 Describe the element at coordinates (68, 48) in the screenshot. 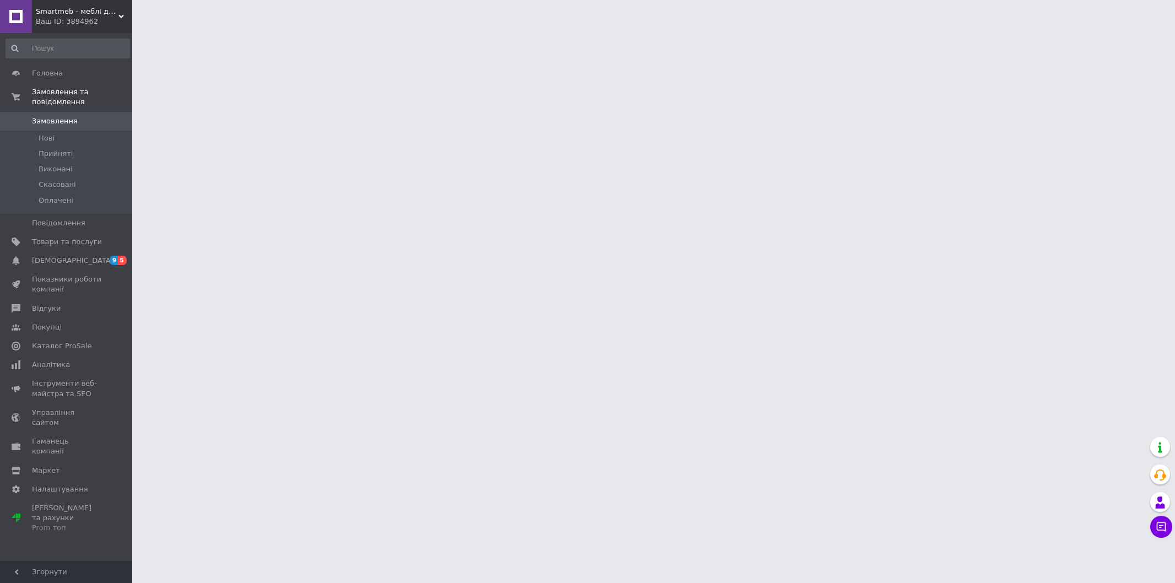

I see `input: Пошук` at that location.